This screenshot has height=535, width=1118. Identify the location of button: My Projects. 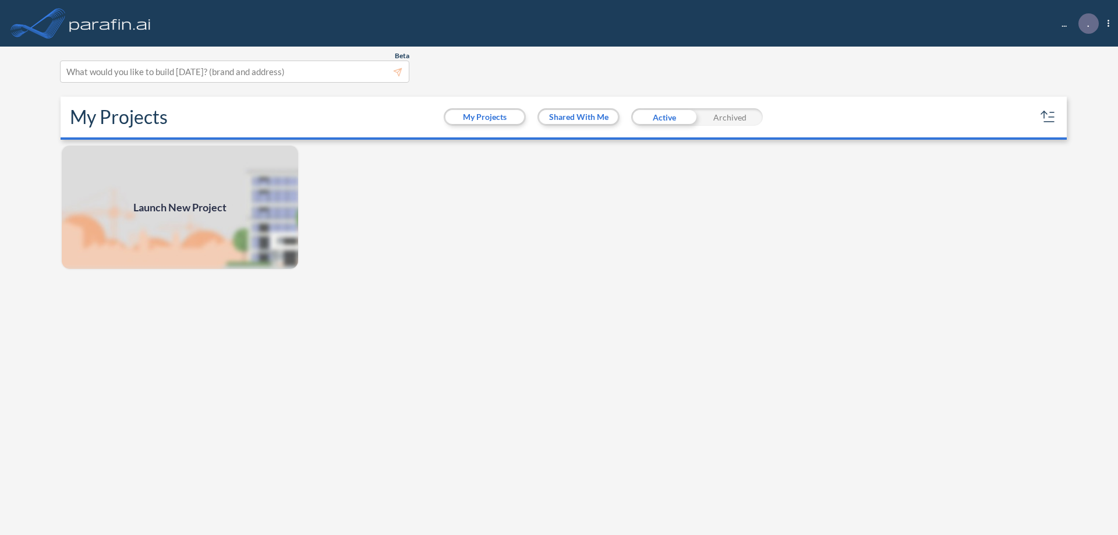
(484, 117).